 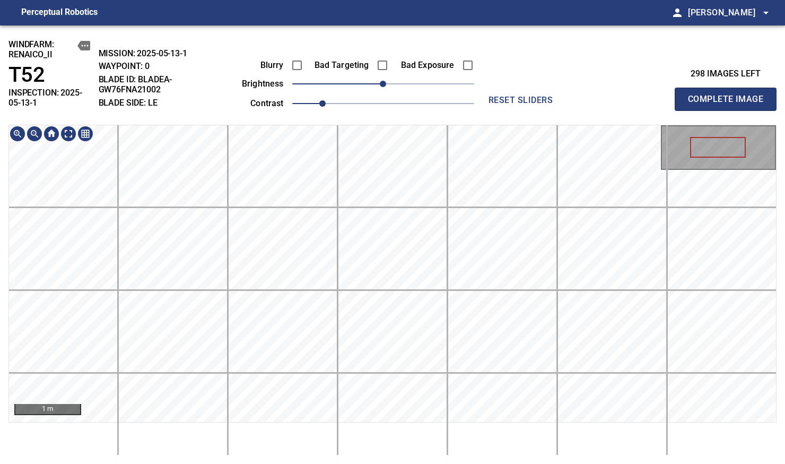 I want to click on label: Blurry, so click(x=254, y=65).